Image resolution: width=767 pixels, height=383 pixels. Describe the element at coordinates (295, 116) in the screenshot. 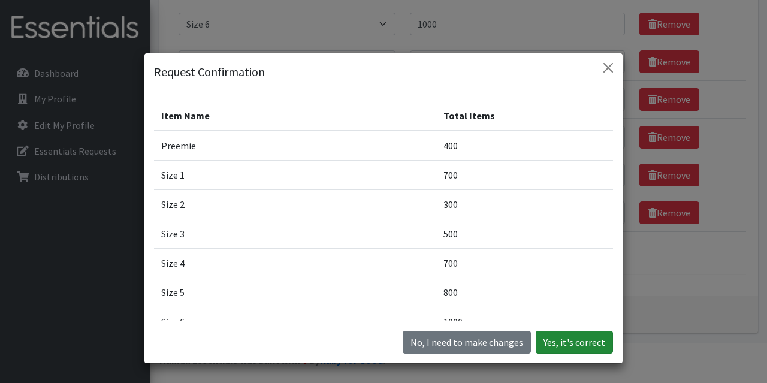

I see `th: Item Name` at that location.